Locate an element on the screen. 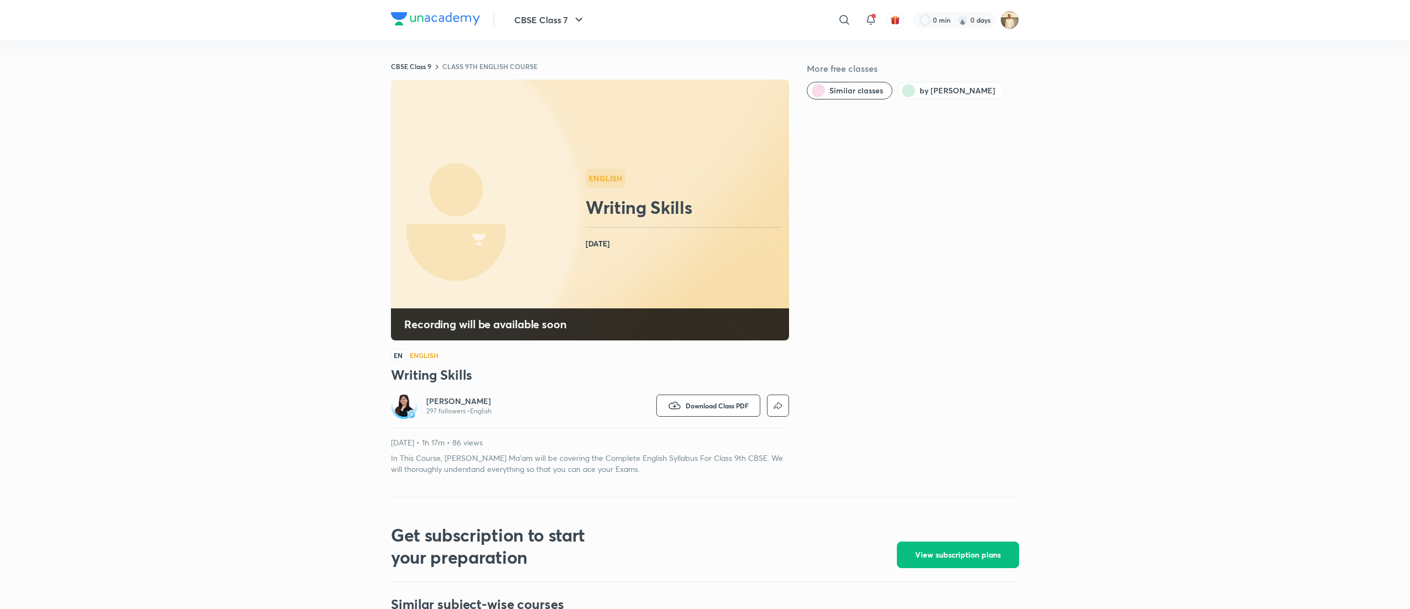  button: Similar classes is located at coordinates (849, 91).